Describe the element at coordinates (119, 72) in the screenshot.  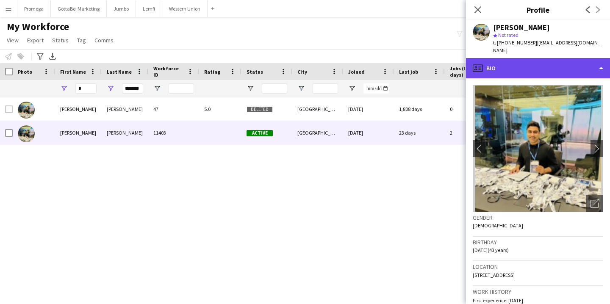
I see `span: Last Name` at that location.